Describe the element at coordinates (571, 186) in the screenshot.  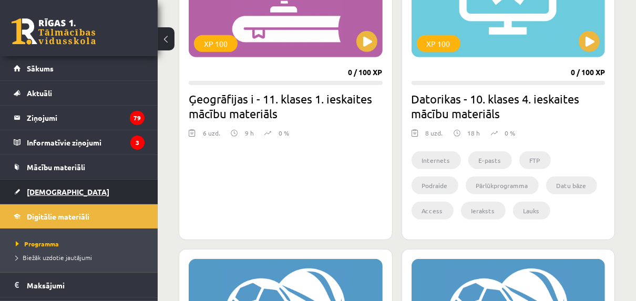
I see `li: Datu bāze` at that location.